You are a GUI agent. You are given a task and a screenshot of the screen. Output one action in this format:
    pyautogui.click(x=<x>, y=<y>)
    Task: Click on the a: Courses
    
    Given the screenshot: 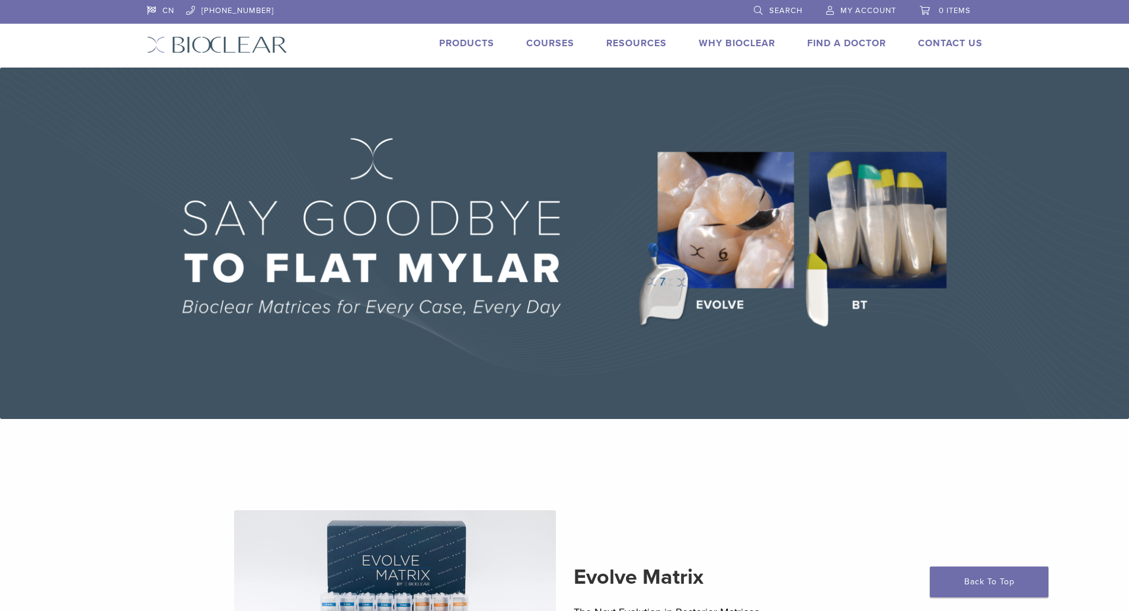 What is the action you would take?
    pyautogui.click(x=550, y=43)
    